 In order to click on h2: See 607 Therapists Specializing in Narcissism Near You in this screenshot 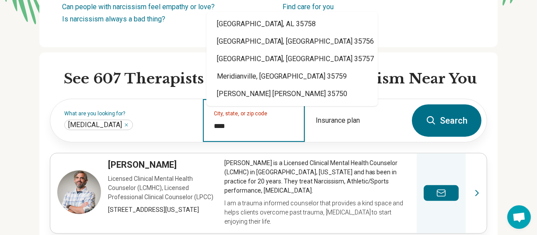, I will do `click(275, 79)`.